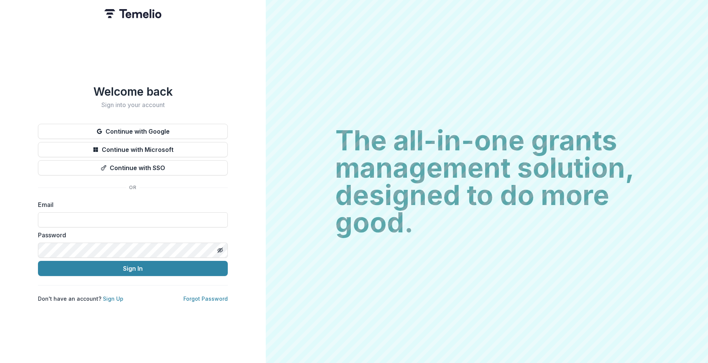 The image size is (708, 363). What do you see at coordinates (133, 14) in the screenshot?
I see `img: Temelio` at bounding box center [133, 14].